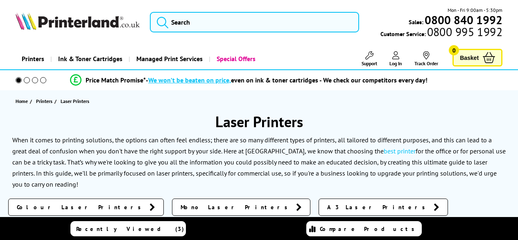 The image size is (518, 240). Describe the element at coordinates (464, 32) in the screenshot. I see `span: 0800 995 1992` at that location.